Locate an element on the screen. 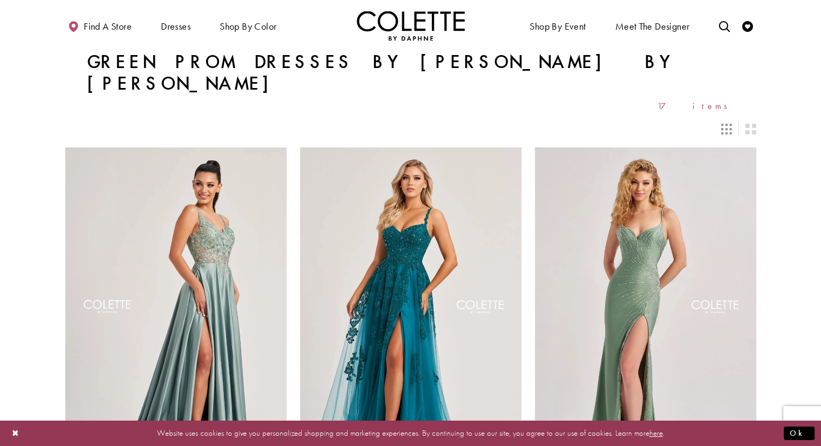 The height and width of the screenshot is (446, 821). a: Check Wishlist is located at coordinates (748, 25).